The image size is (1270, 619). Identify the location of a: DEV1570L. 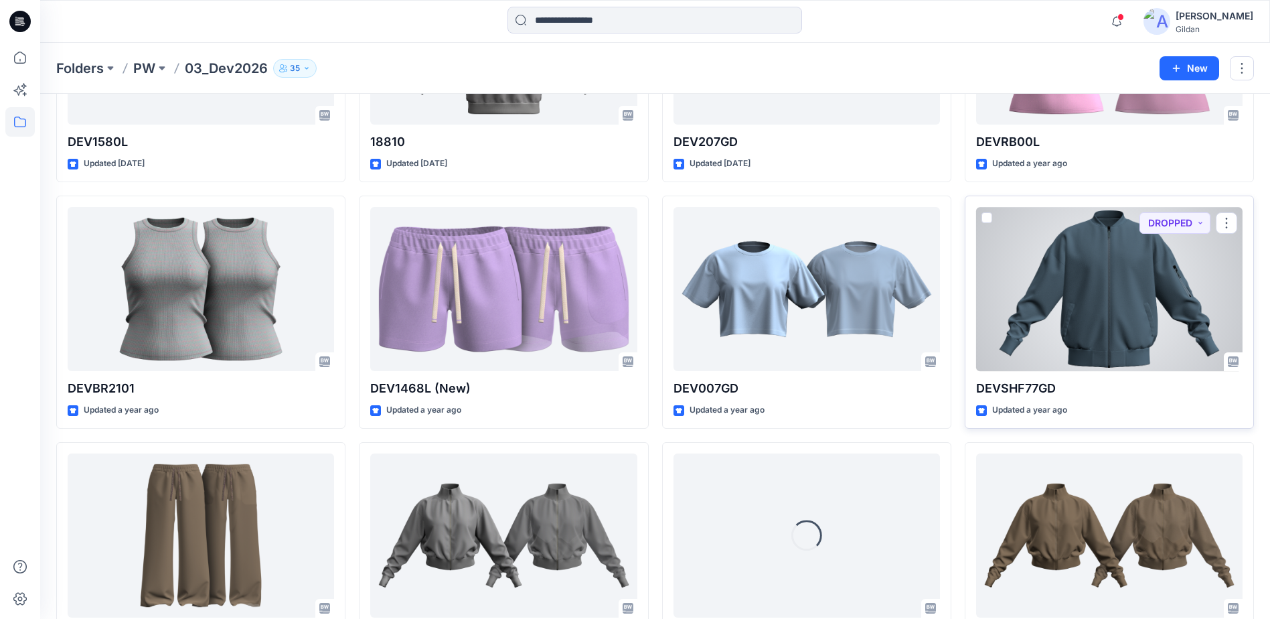
(504, 535).